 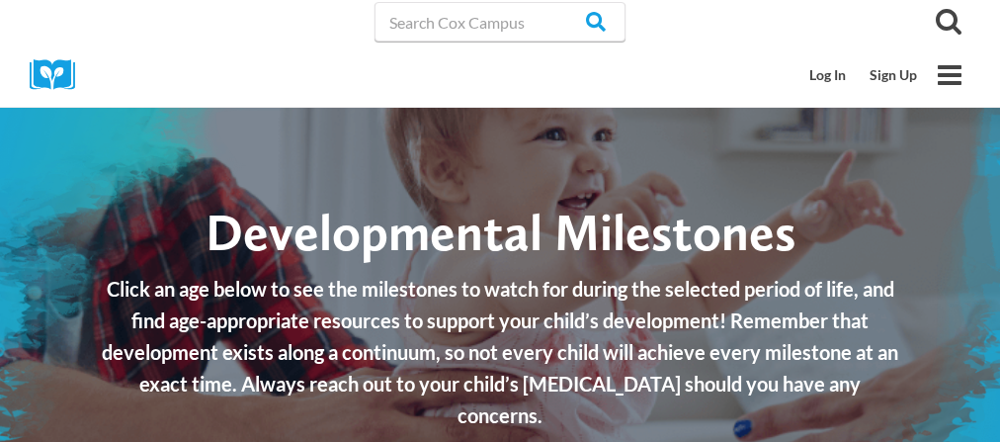 What do you see at coordinates (827, 75) in the screenshot?
I see `a: Log In` at bounding box center [827, 75].